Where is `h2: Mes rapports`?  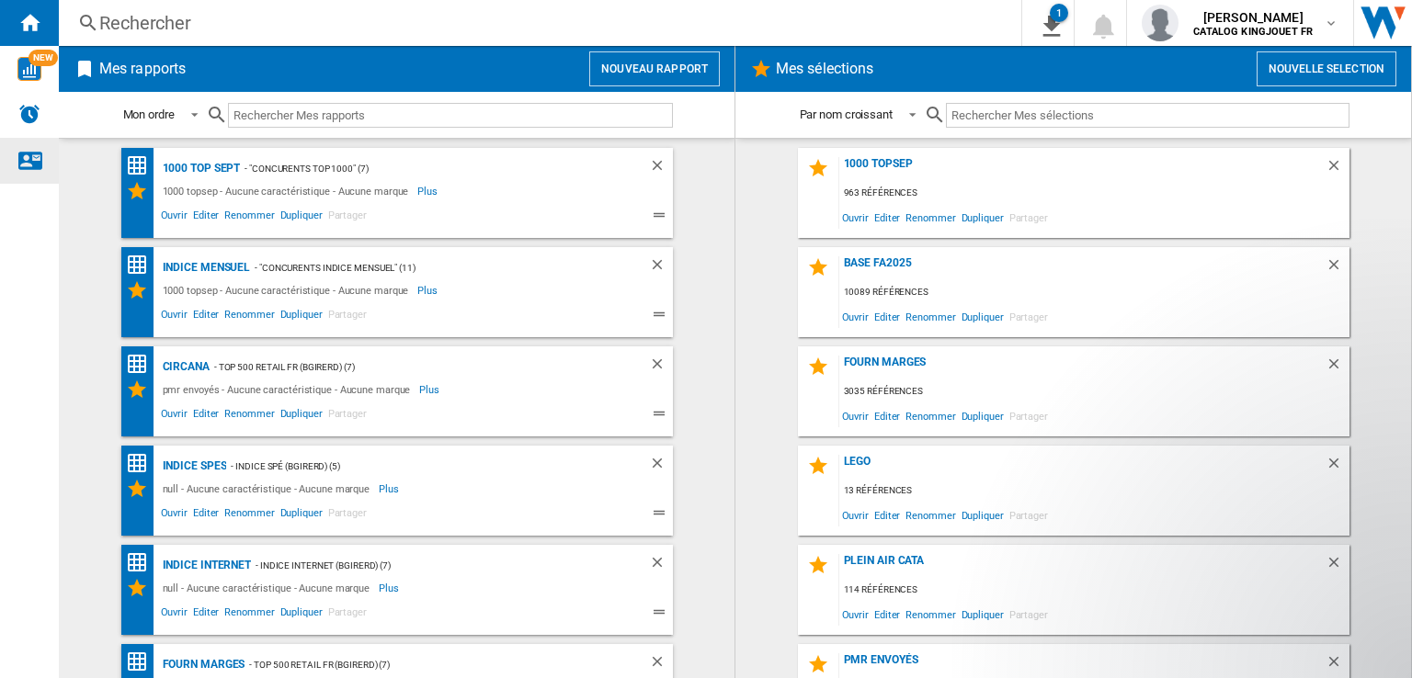
h2: Mes rapports is located at coordinates (142, 69).